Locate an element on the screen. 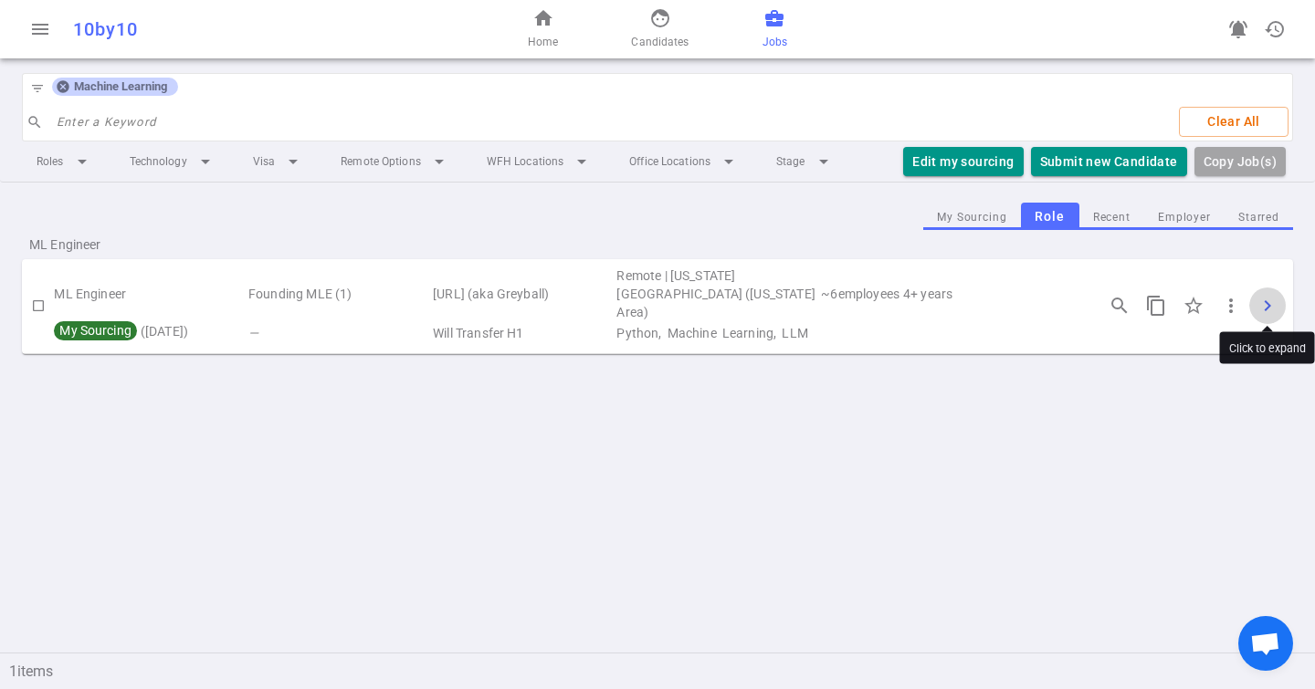 Image resolution: width=1315 pixels, height=689 pixels. button: Click to expand is located at coordinates (1267, 306).